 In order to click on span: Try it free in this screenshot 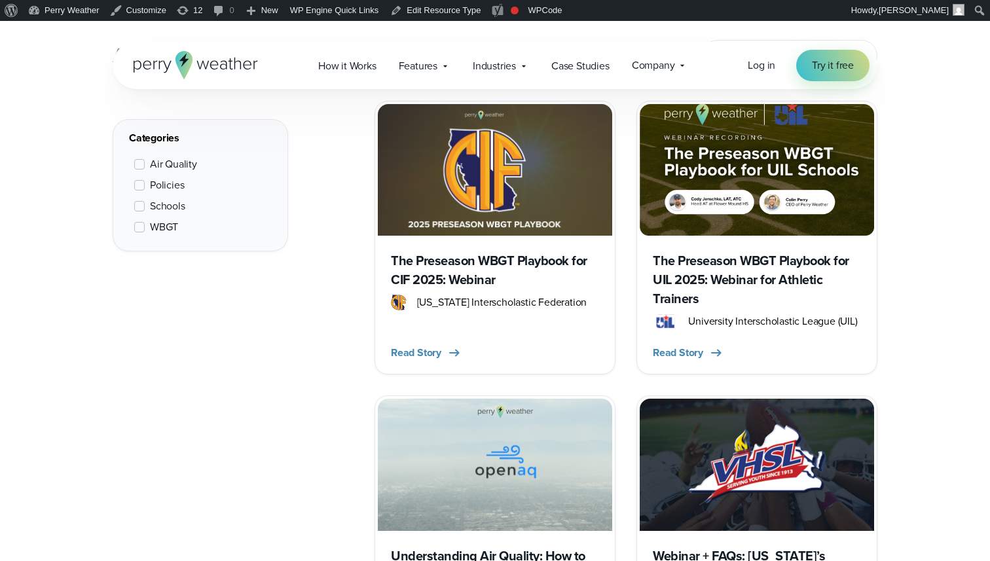, I will do `click(833, 65)`.